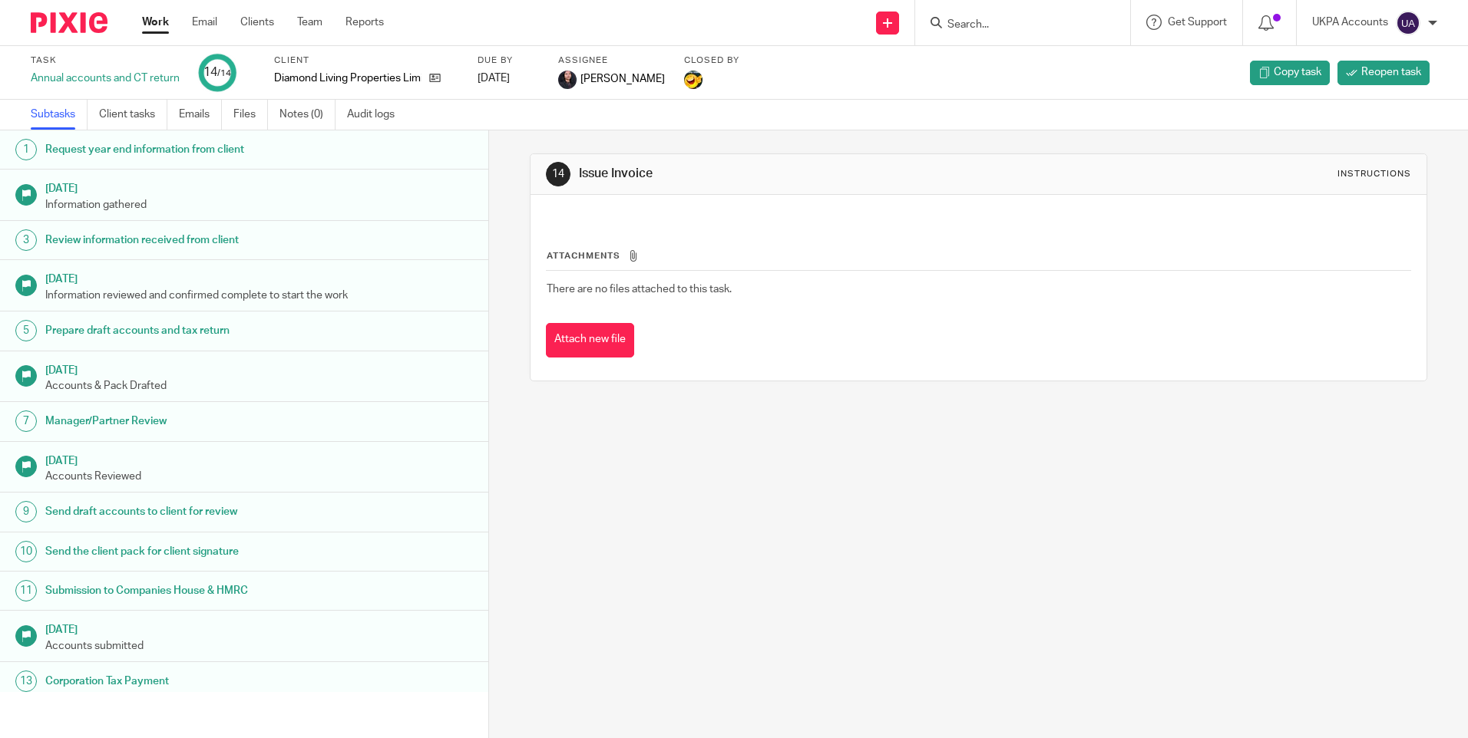 This screenshot has width=1468, height=738. What do you see at coordinates (434, 78) in the screenshot?
I see `i: Open client page` at bounding box center [434, 78].